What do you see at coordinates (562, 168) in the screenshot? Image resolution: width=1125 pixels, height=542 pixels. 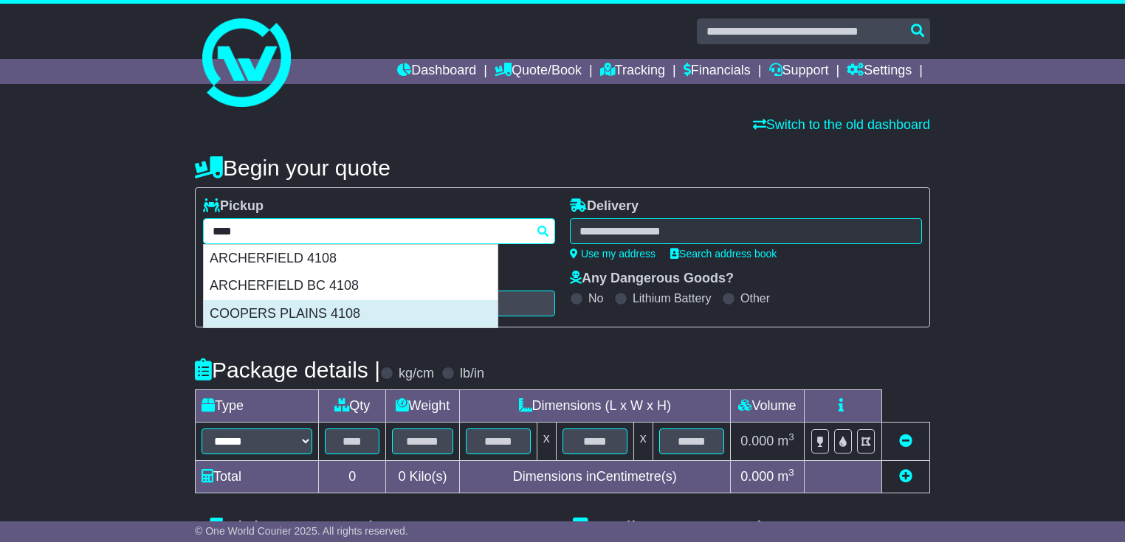 I see `h4: Begin your quote` at bounding box center [562, 168].